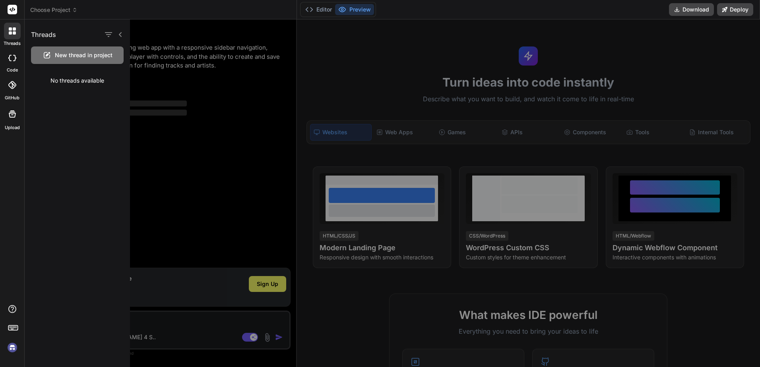  Describe the element at coordinates (318, 10) in the screenshot. I see `button: Editor` at that location.